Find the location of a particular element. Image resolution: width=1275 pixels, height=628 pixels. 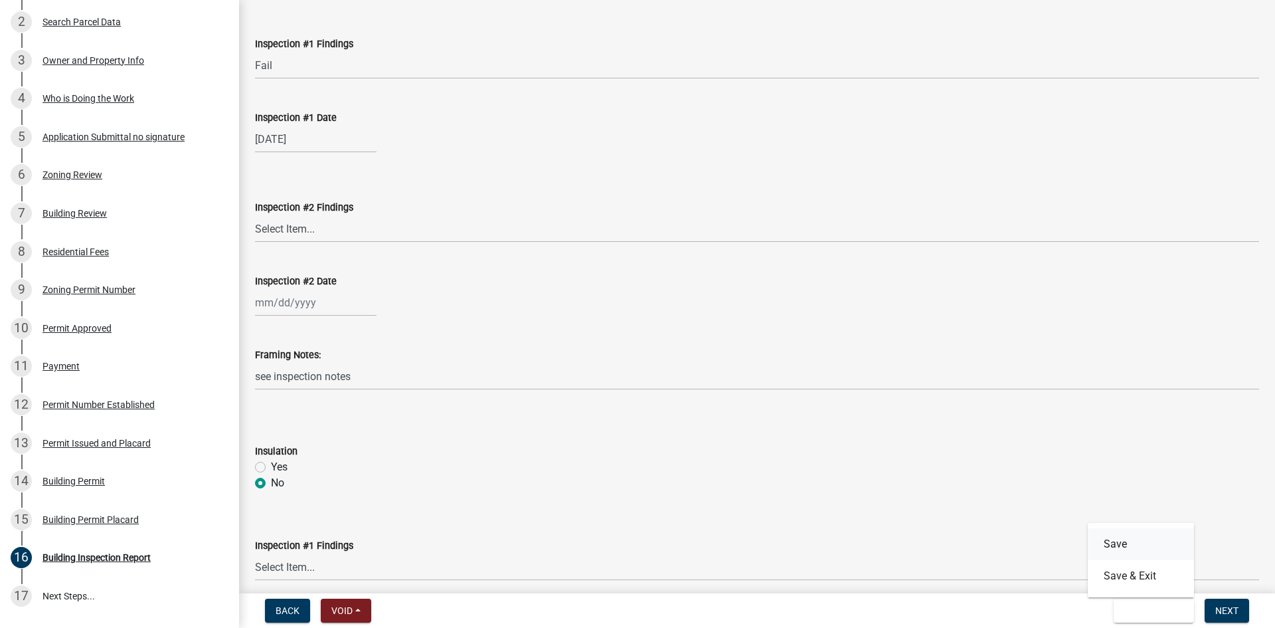

button: Next is located at coordinates (1227, 610).